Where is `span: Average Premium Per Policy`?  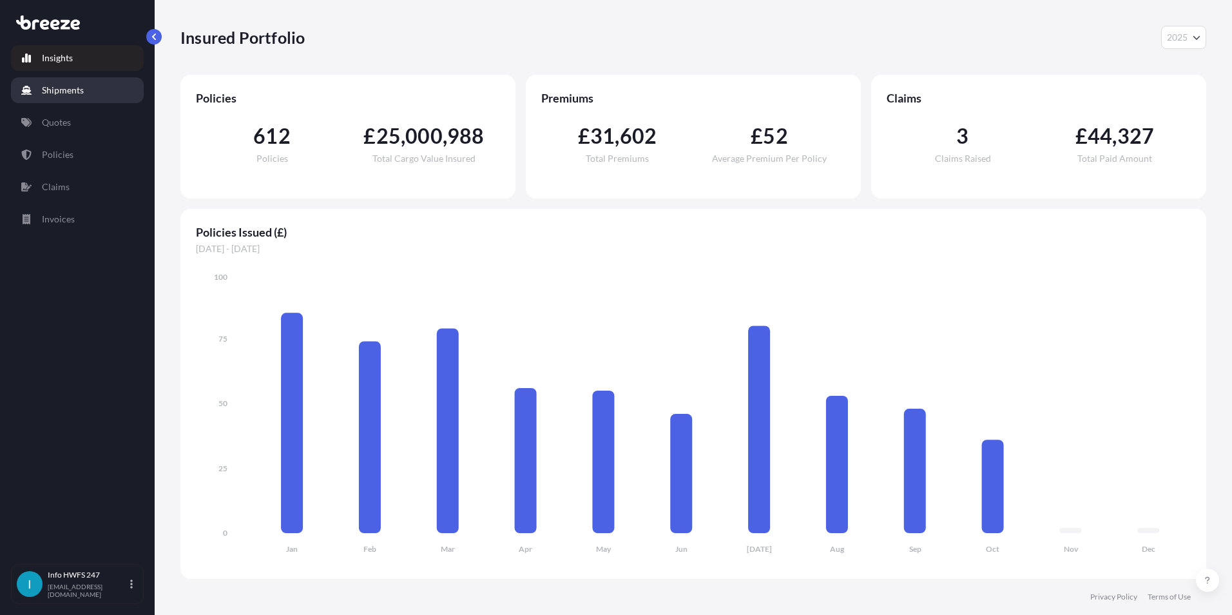 span: Average Premium Per Policy is located at coordinates (769, 158).